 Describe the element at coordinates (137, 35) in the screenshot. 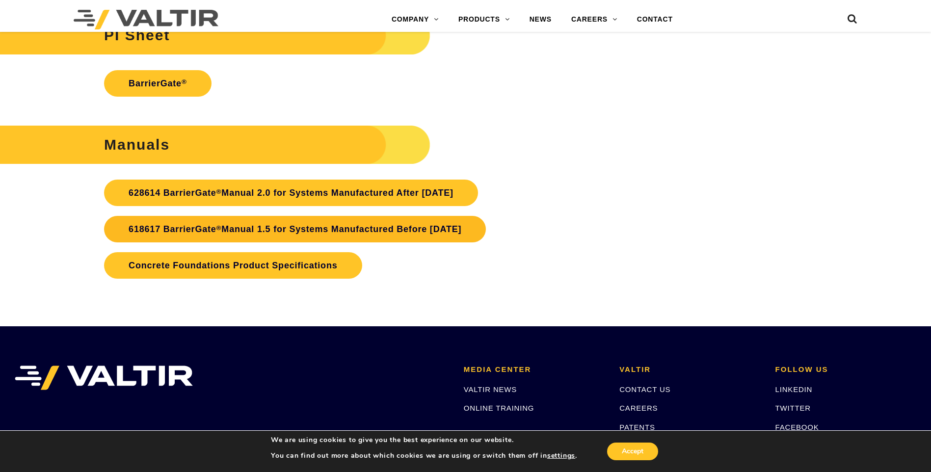

I see `strong: PI Sheet` at that location.